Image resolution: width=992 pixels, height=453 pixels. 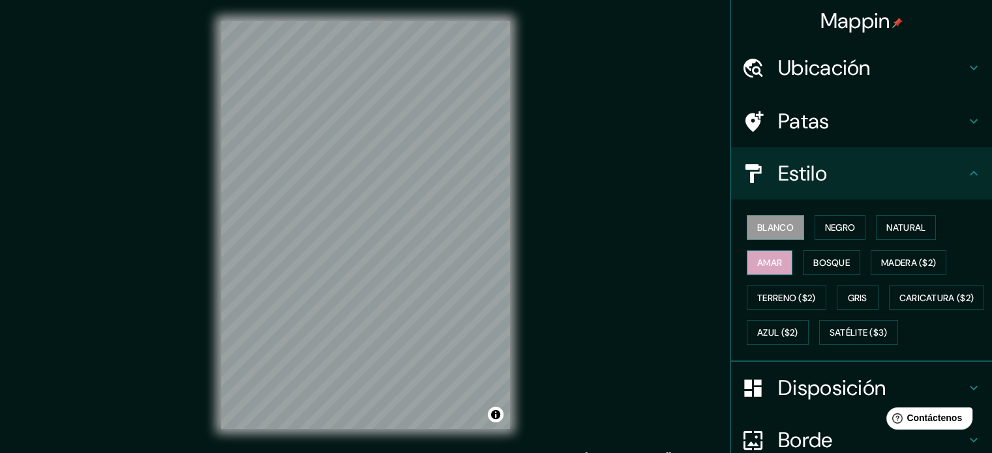 I want to click on font: Satélite ($3), so click(x=858, y=333).